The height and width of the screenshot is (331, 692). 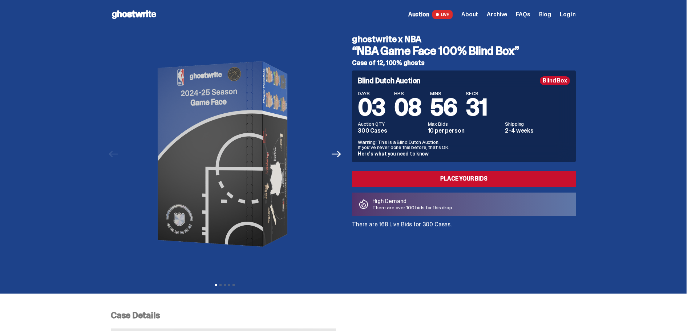 What do you see at coordinates (464, 124) in the screenshot?
I see `dt: Max Bids` at bounding box center [464, 124].